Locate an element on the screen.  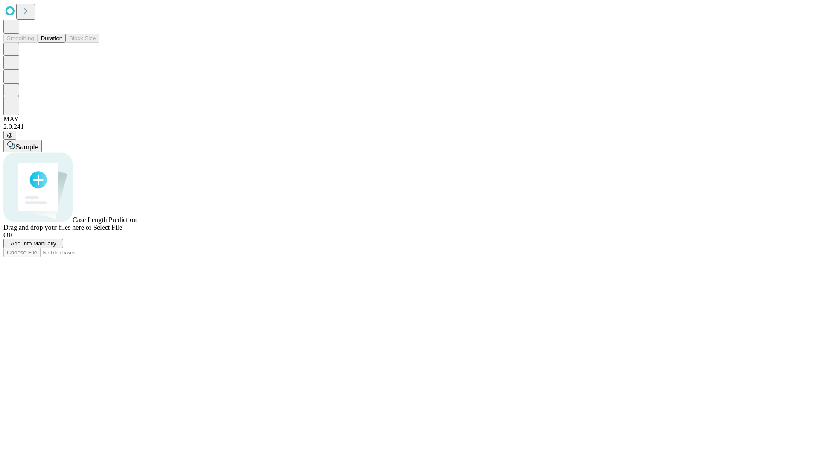
div: MAY is located at coordinates (410, 119).